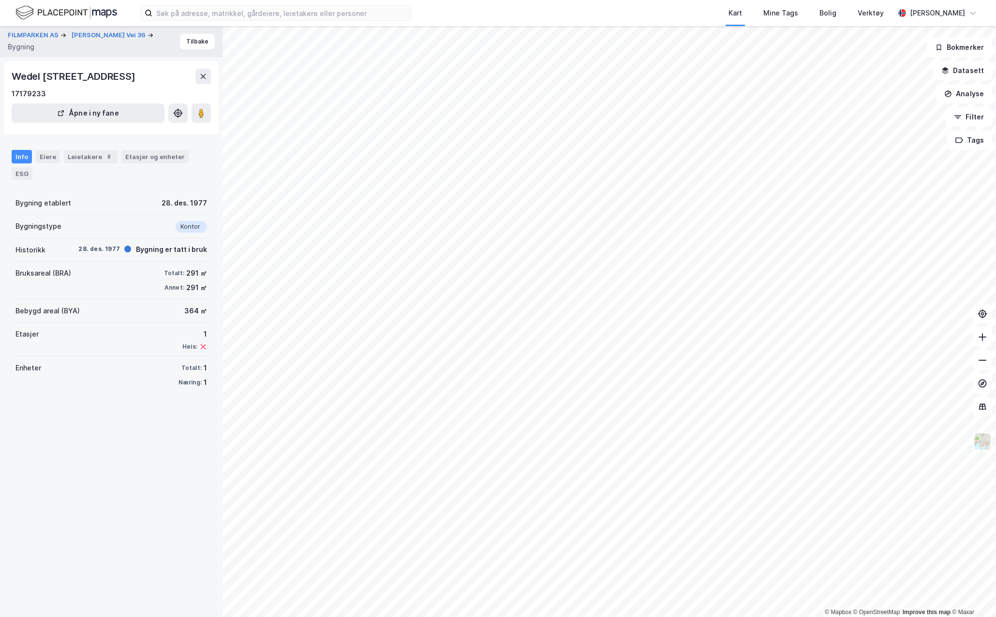 The width and height of the screenshot is (996, 617). Describe the element at coordinates (871, 13) in the screenshot. I see `div: Verktøy` at that location.